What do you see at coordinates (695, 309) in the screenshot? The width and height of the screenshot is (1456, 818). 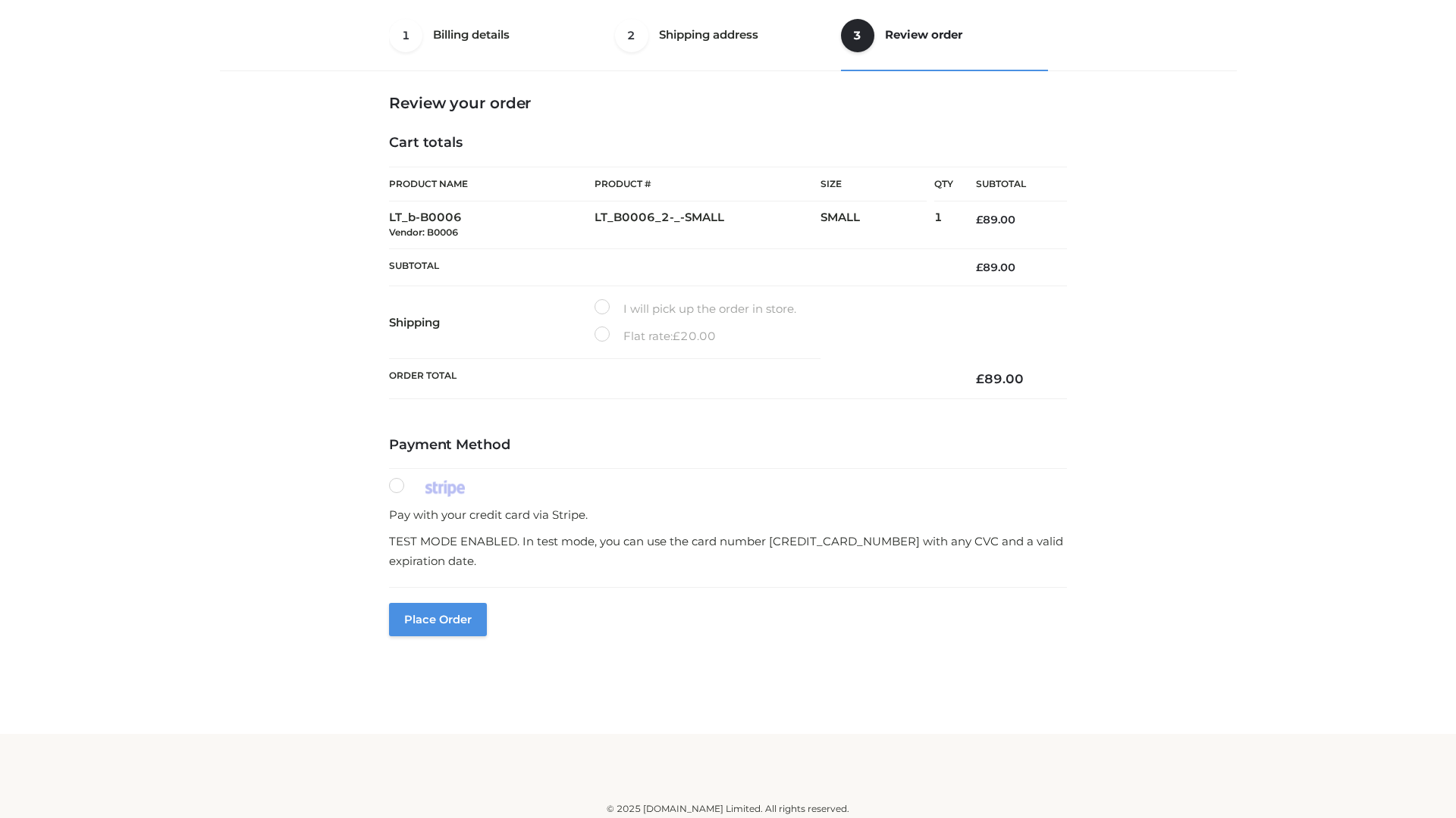 I see `label: I will pick up the order in store.` at bounding box center [695, 309].